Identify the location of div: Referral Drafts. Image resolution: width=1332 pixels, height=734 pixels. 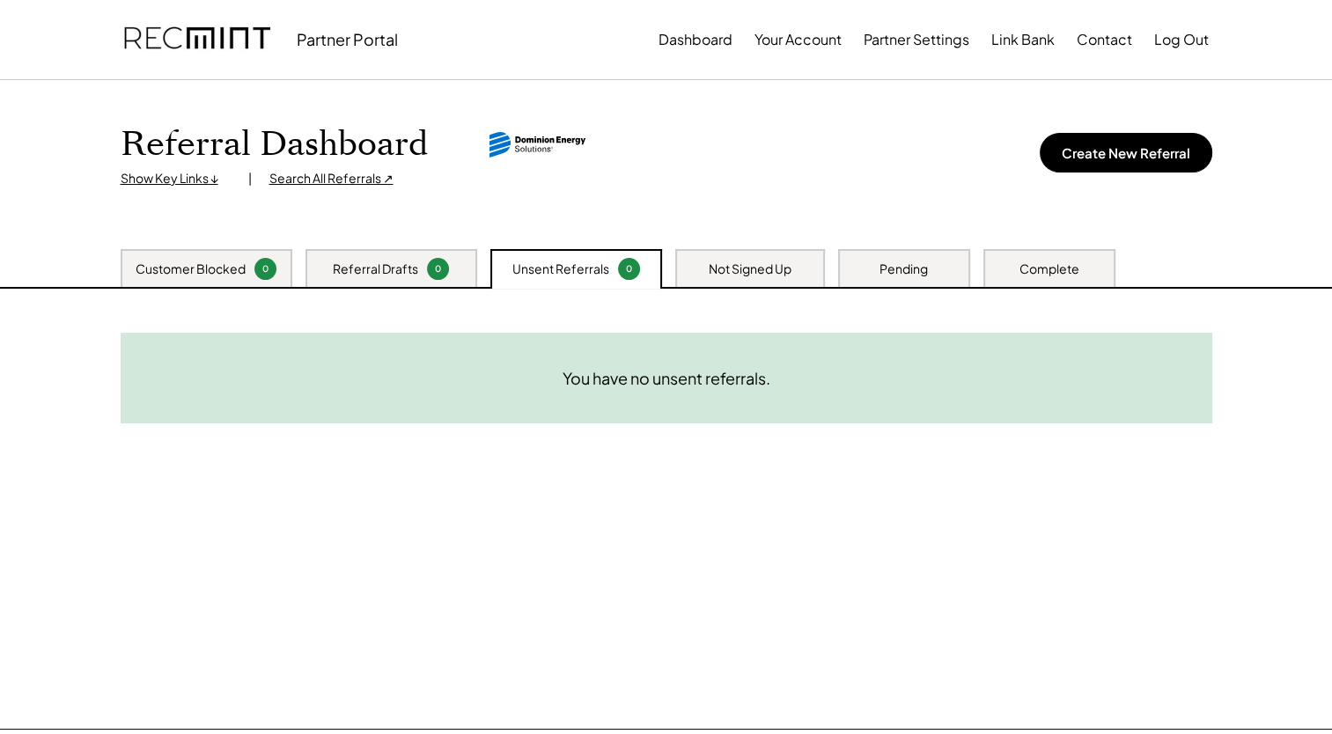
(375, 269).